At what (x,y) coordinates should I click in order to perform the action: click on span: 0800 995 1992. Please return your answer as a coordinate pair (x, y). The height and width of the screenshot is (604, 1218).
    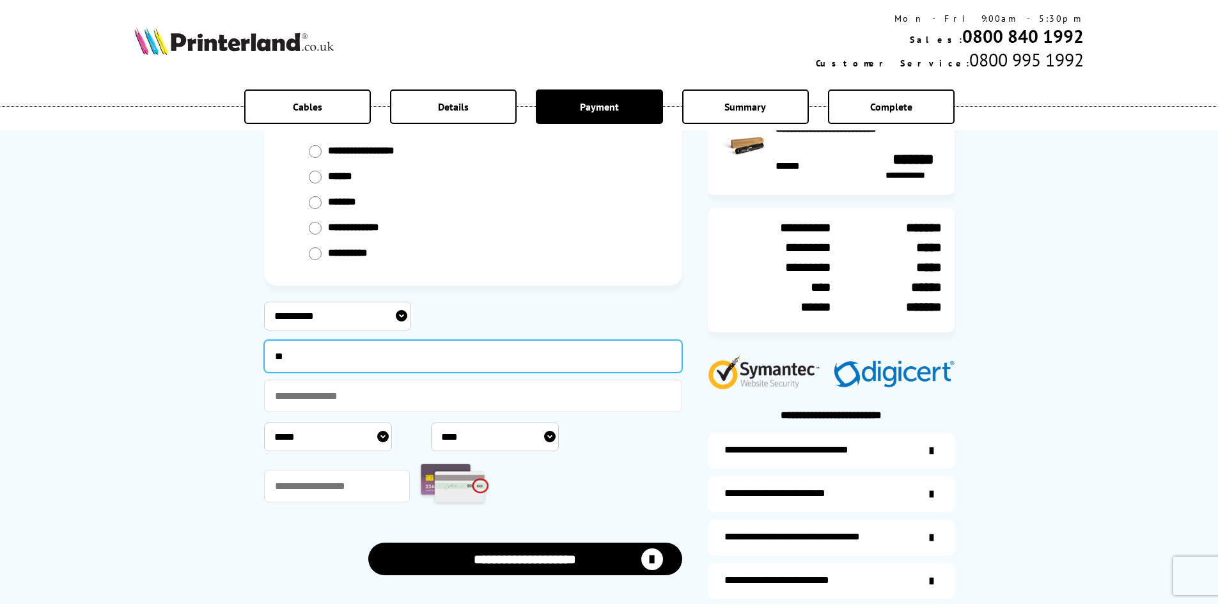
    Looking at the image, I should click on (1026, 59).